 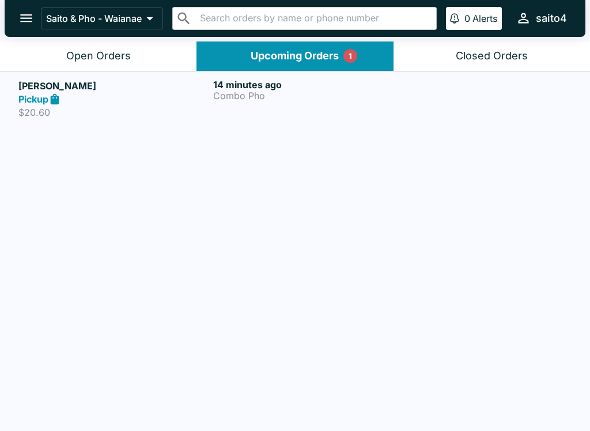 What do you see at coordinates (308, 96) in the screenshot?
I see `p: Combo Pho` at bounding box center [308, 96].